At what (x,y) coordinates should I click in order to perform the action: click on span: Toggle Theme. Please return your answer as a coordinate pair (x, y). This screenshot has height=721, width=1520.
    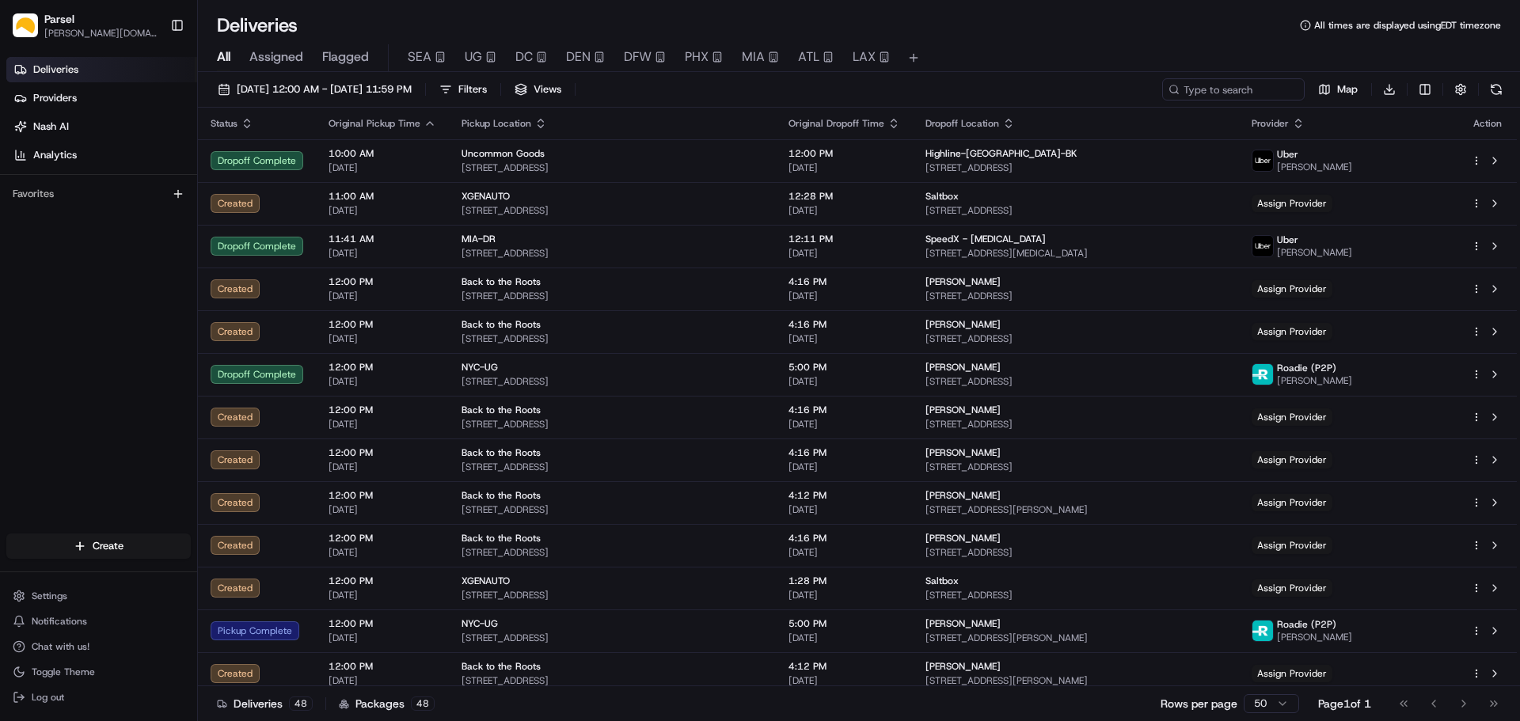
    Looking at the image, I should click on (63, 672).